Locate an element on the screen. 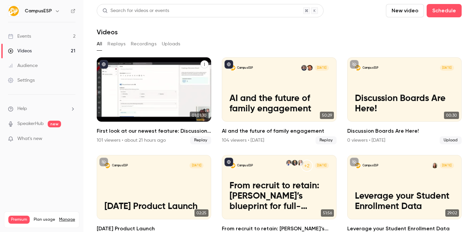  span: 50:29 is located at coordinates (327, 115).